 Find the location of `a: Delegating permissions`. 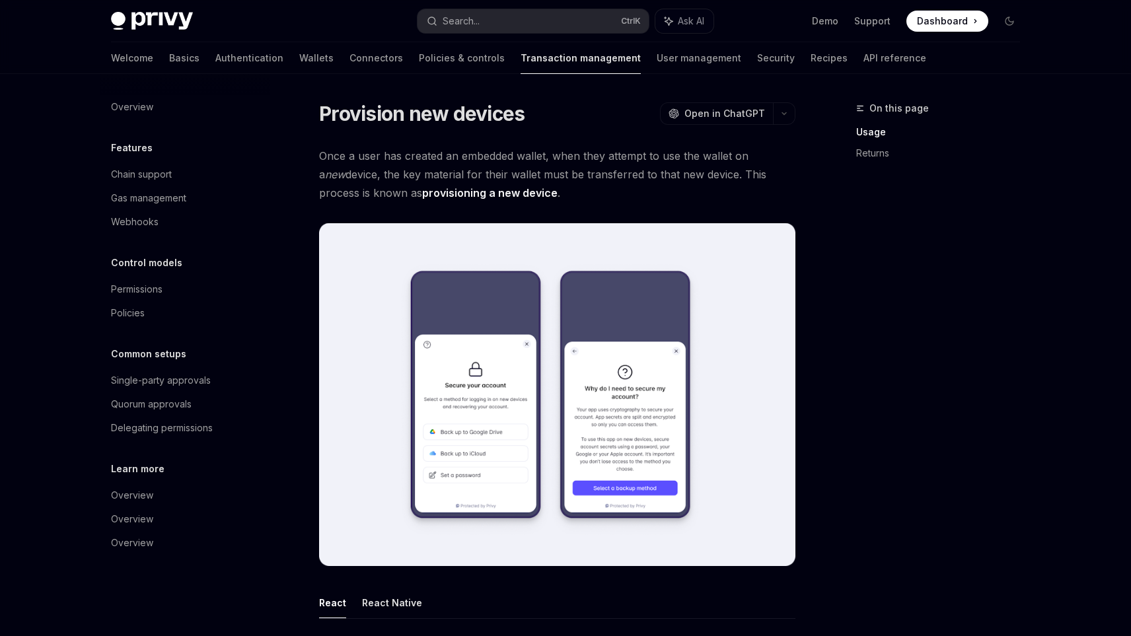

a: Delegating permissions is located at coordinates (185, 428).